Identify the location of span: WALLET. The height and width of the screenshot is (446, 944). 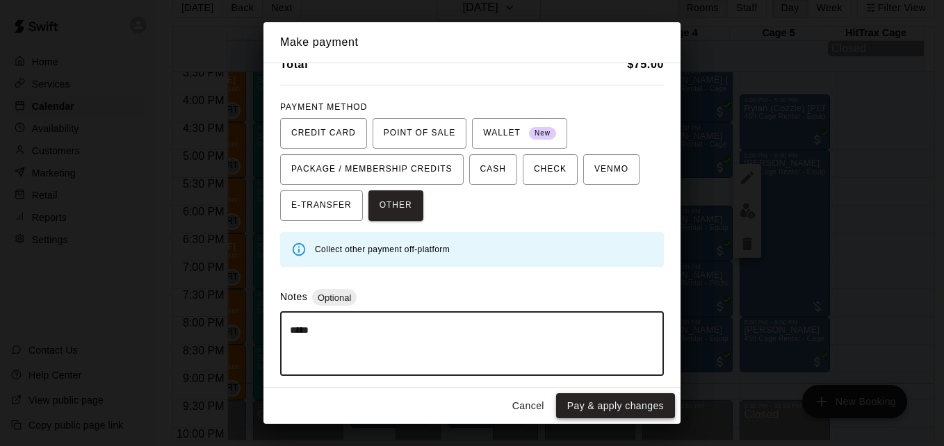
(519, 133).